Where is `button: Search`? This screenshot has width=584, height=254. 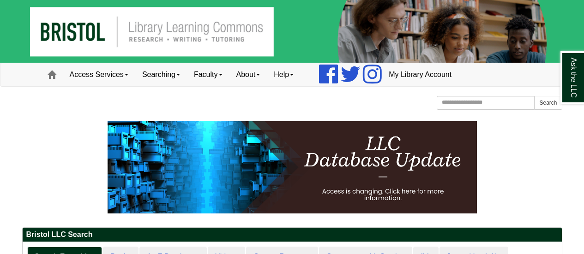
button: Search is located at coordinates (548, 103).